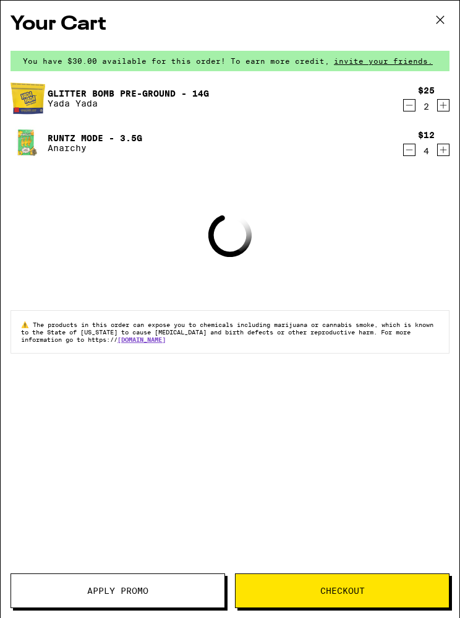 Image resolution: width=460 pixels, height=618 pixels. What do you see at coordinates (426, 106) in the screenshot?
I see `div: 2` at bounding box center [426, 106].